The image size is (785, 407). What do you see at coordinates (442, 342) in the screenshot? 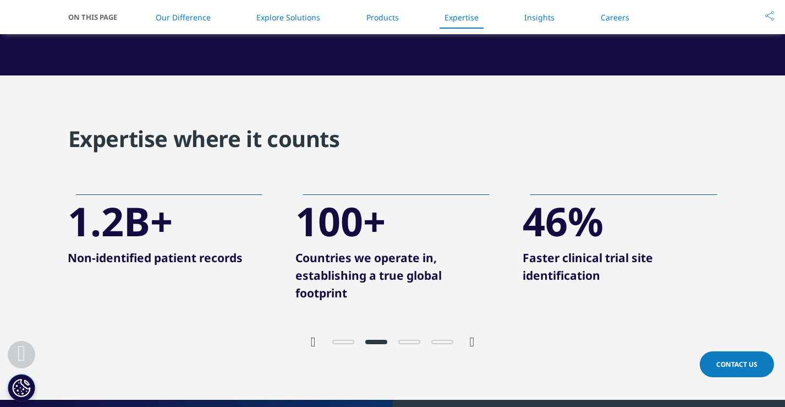
I see `span: Go to slide 4` at bounding box center [442, 342].